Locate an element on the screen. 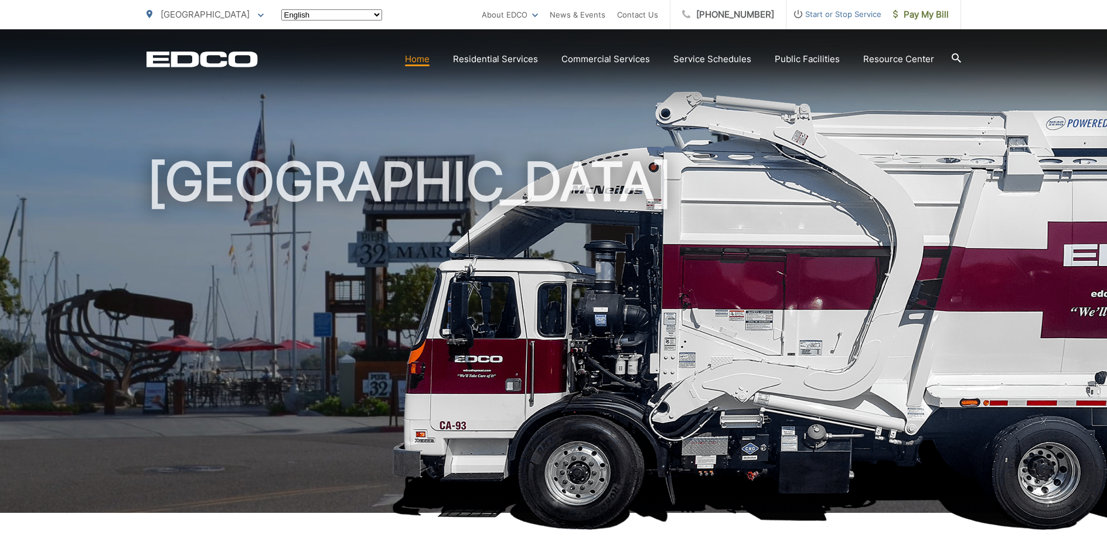 Image resolution: width=1107 pixels, height=548 pixels. a: About EDCO is located at coordinates (510, 15).